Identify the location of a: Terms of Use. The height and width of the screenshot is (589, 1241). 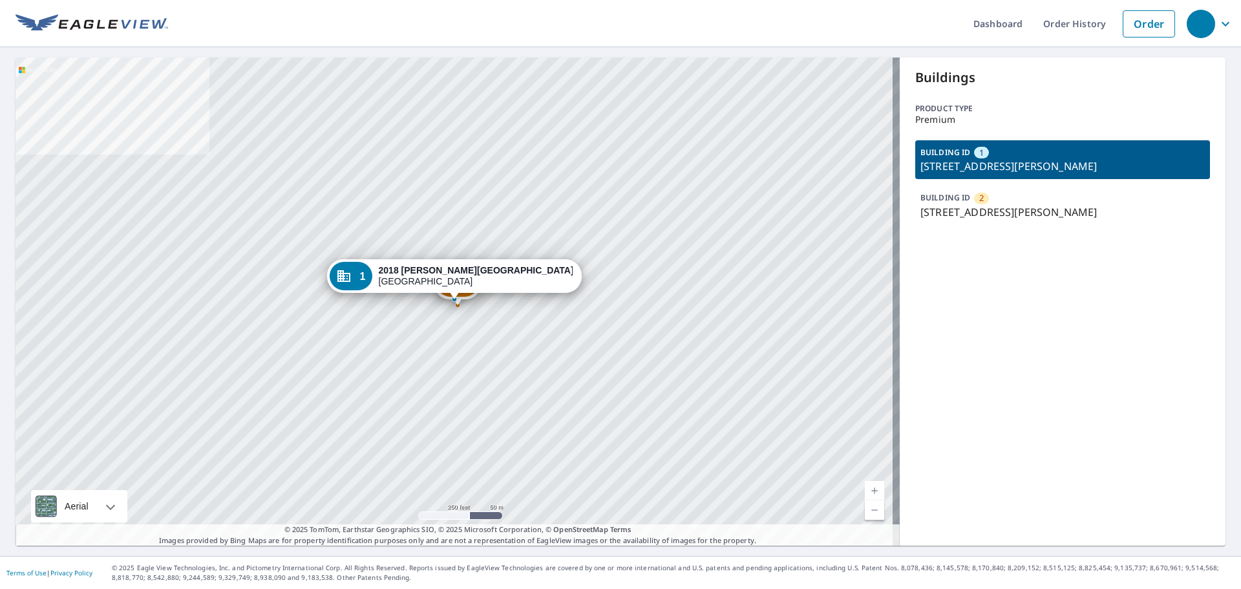
(26, 573).